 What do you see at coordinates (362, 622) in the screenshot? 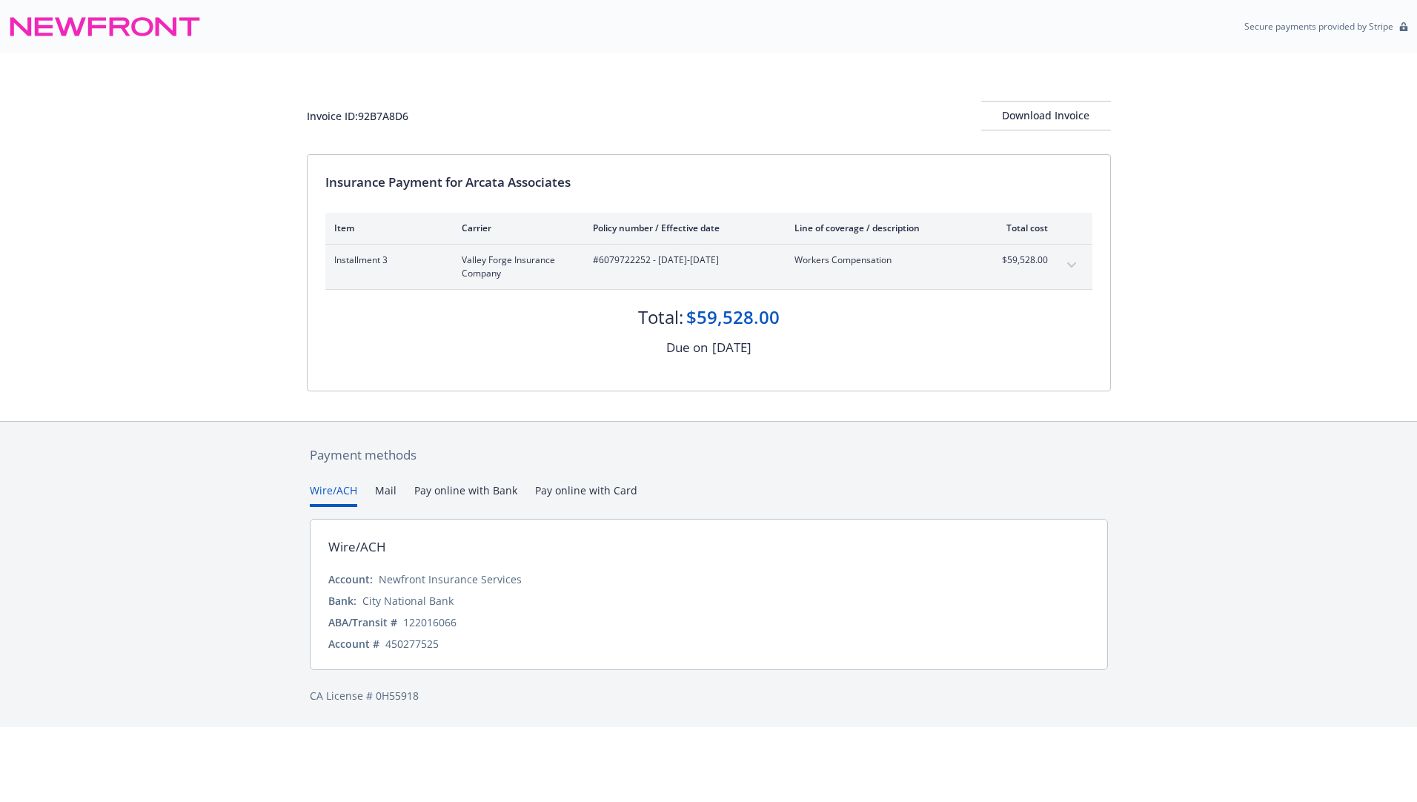
I see `div: ABA/Transit #` at bounding box center [362, 622].